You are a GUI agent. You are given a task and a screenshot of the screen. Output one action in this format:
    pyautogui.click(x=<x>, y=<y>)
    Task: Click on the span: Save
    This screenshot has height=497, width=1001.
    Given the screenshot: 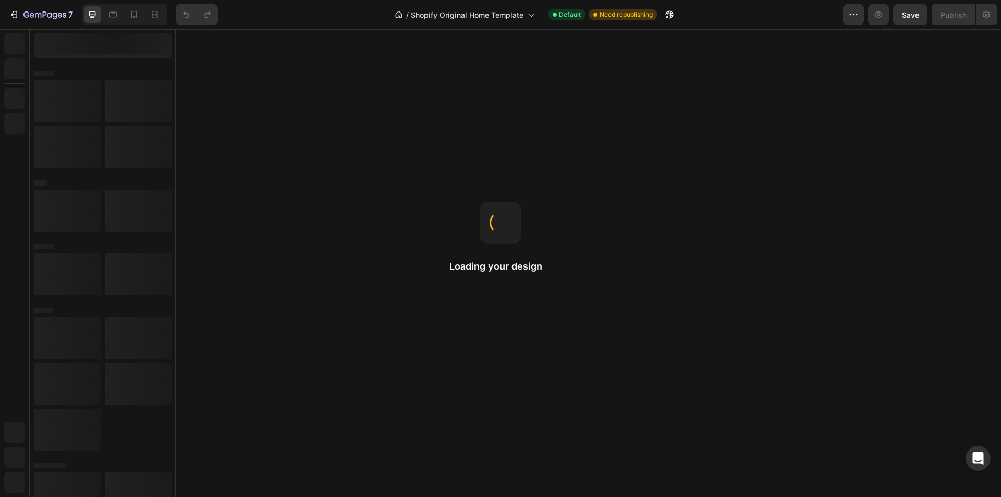 What is the action you would take?
    pyautogui.click(x=910, y=15)
    